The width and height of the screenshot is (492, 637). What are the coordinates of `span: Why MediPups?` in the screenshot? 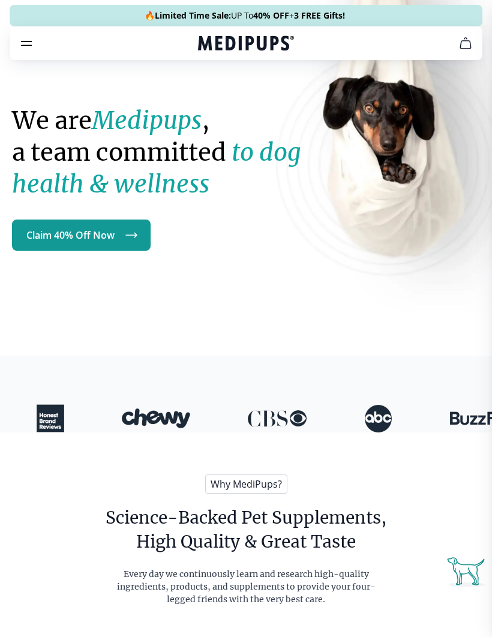 It's located at (246, 484).